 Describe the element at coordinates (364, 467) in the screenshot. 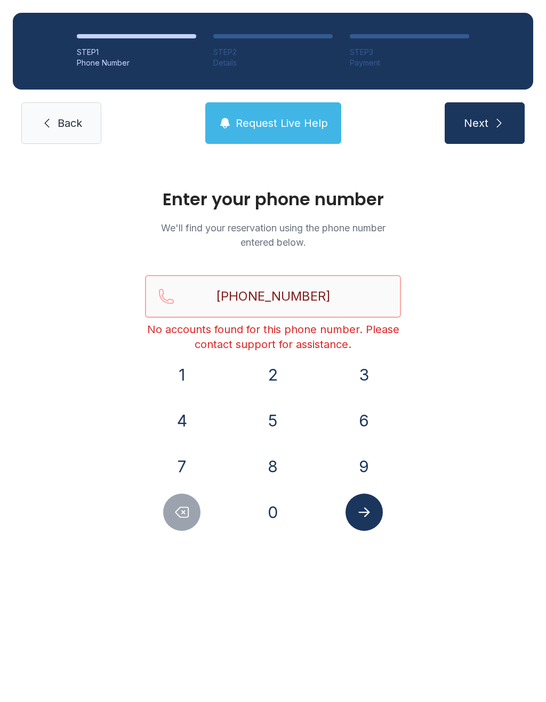

I see `button: 9` at that location.